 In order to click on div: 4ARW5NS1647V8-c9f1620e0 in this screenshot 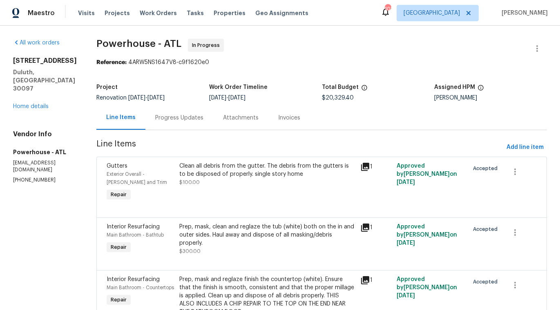, I will do `click(321, 62)`.